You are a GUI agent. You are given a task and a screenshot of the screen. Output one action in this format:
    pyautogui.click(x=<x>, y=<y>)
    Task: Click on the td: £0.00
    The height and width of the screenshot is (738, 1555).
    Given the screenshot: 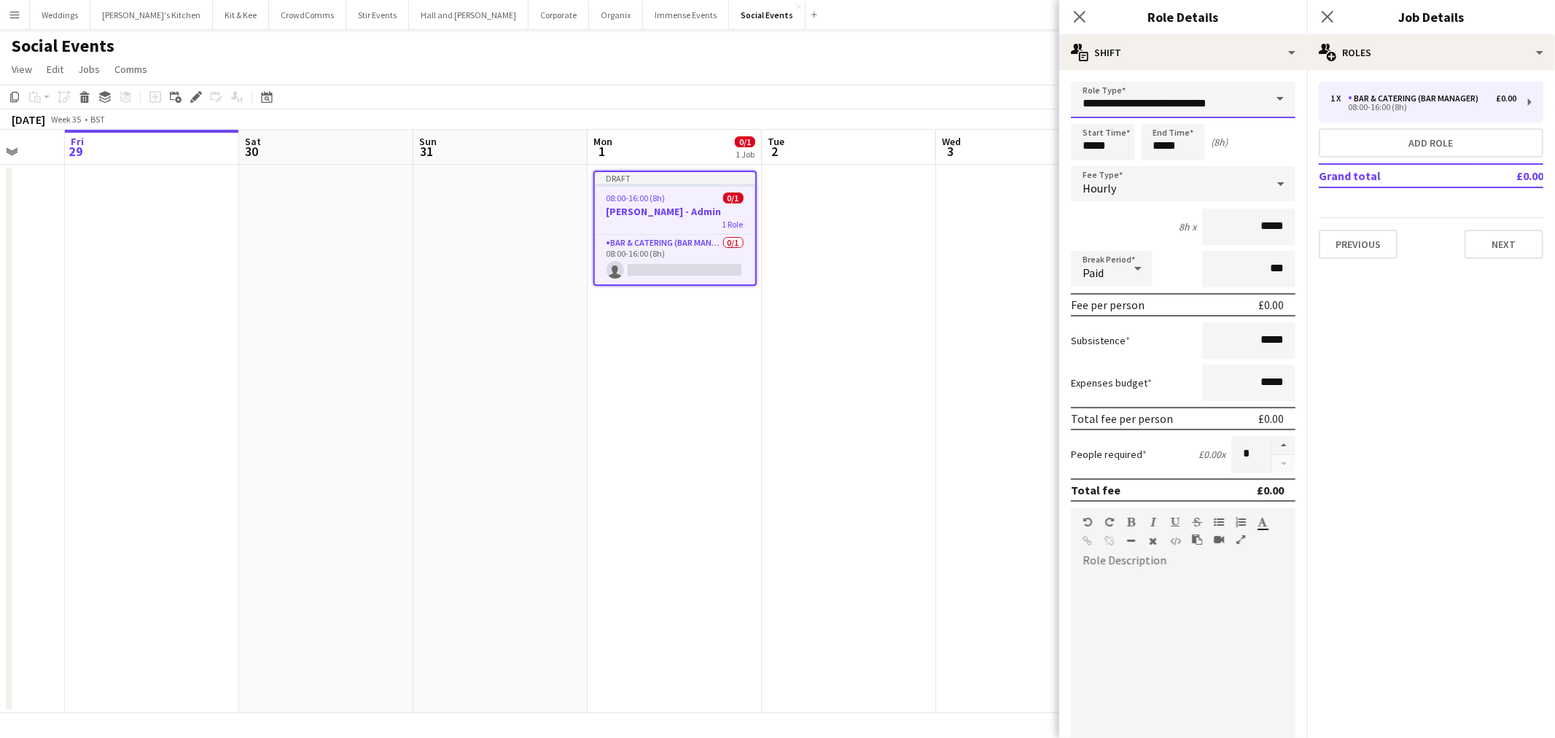 What is the action you would take?
    pyautogui.click(x=1508, y=176)
    